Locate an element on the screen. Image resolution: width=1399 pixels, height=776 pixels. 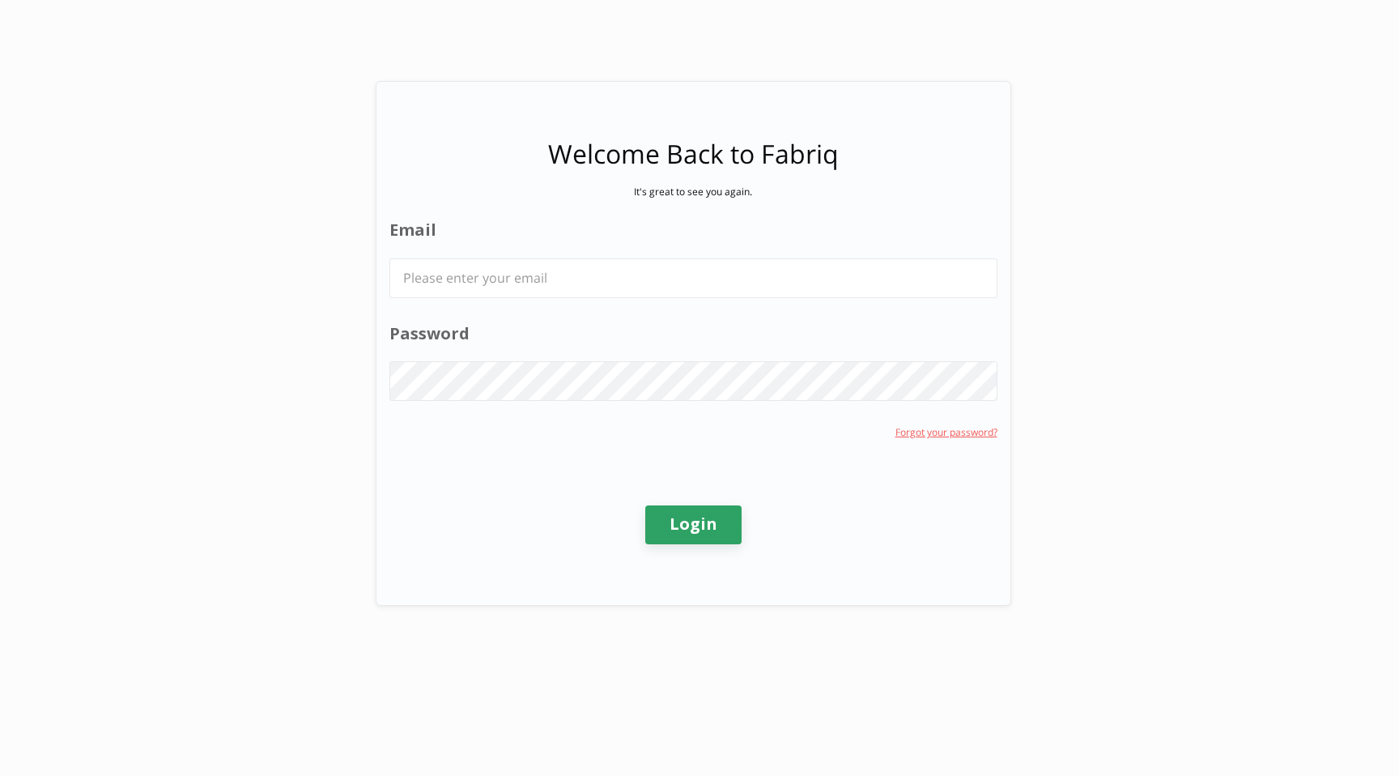
h2: Welcome Back to Fabriq is located at coordinates (693, 154).